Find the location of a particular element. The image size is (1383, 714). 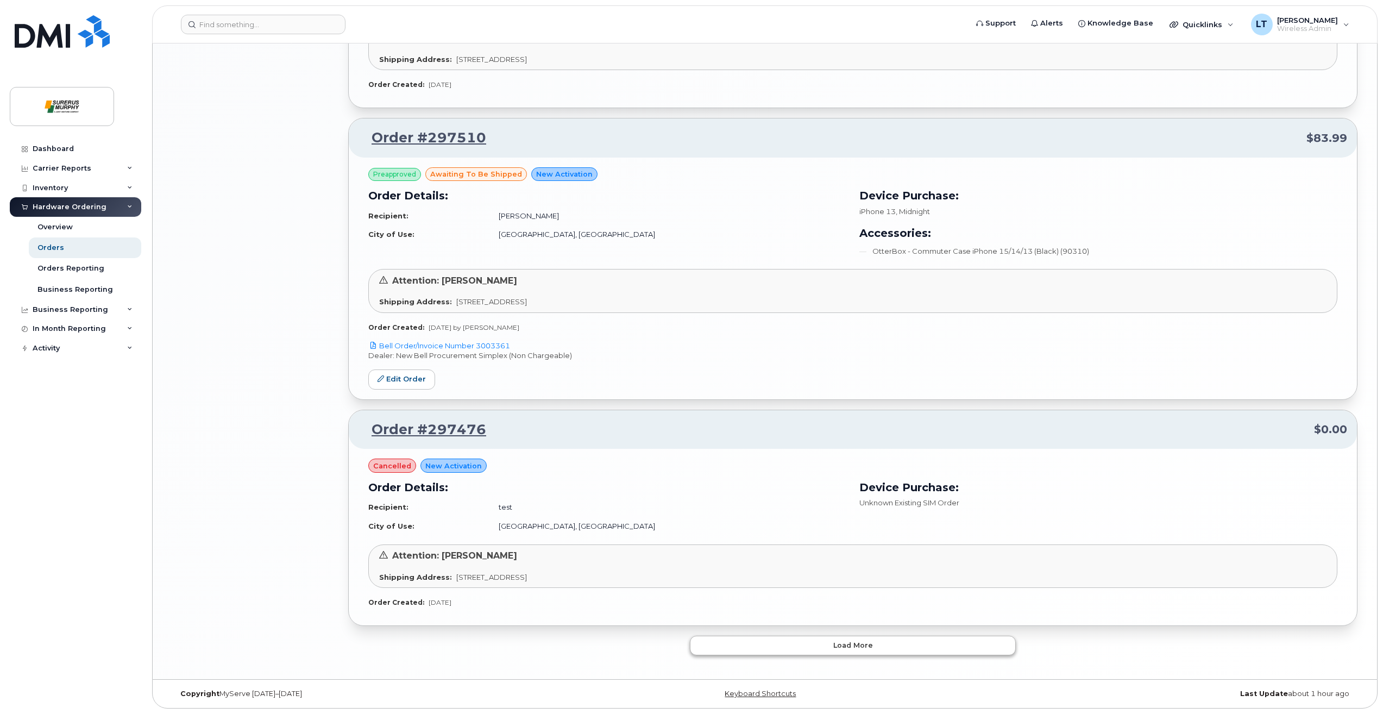

div: Luis Trigueros Granillo is located at coordinates (1300, 24).